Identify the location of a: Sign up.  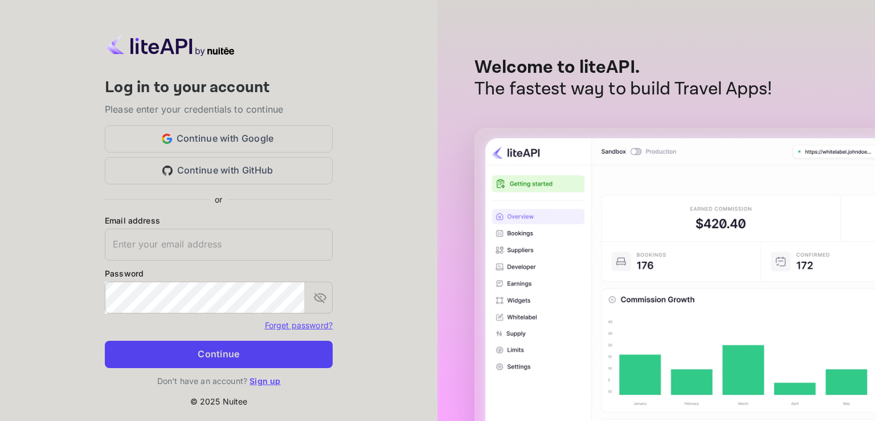
(265, 381).